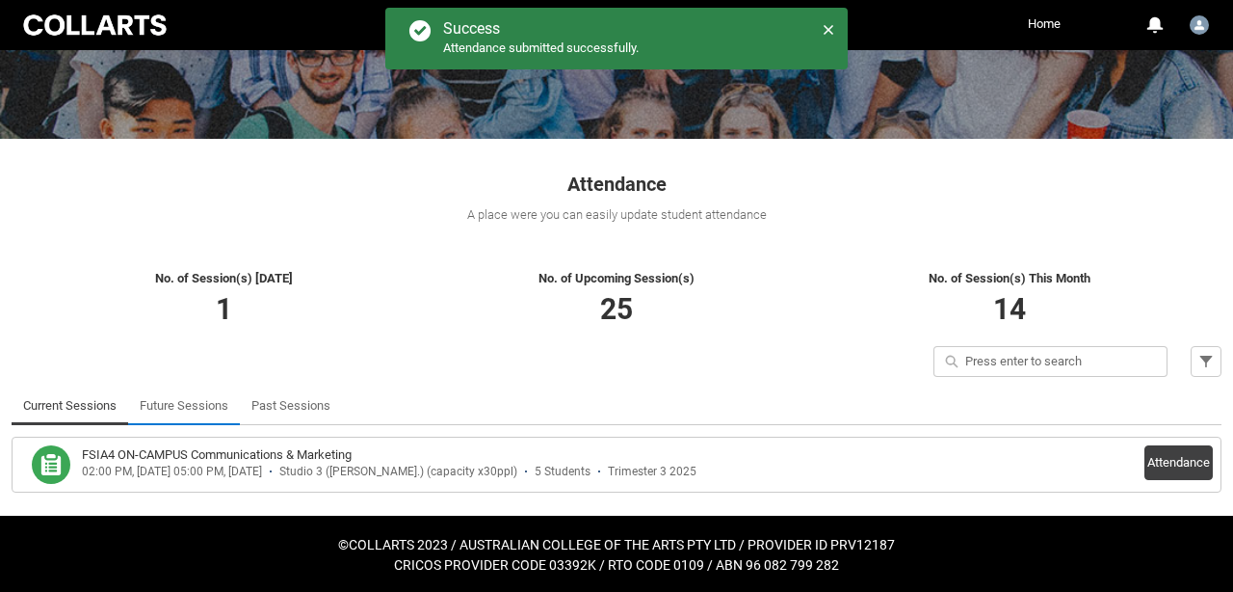 This screenshot has height=592, width=1233. Describe the element at coordinates (224, 308) in the screenshot. I see `span: 1` at that location.